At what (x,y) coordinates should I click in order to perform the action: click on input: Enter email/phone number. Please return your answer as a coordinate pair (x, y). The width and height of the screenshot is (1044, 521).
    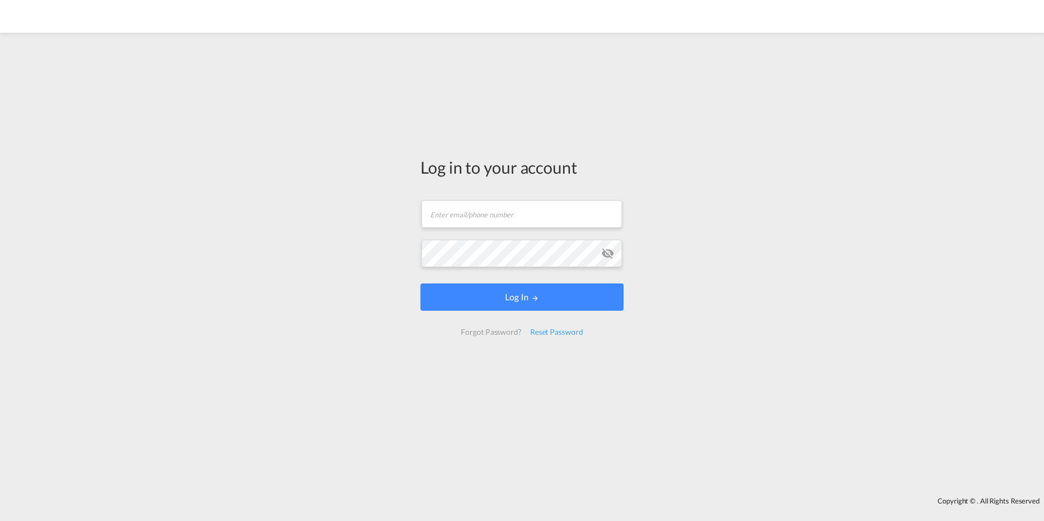
    Looking at the image, I should click on (522, 214).